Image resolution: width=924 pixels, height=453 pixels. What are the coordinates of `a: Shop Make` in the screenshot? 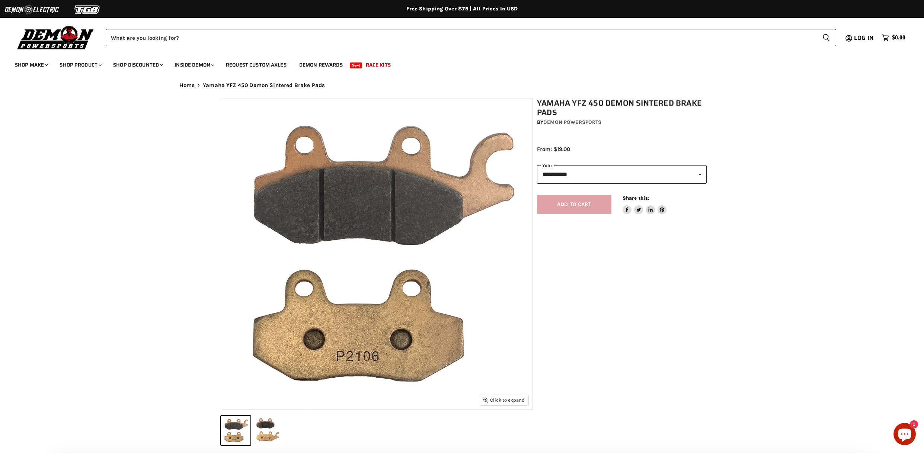 It's located at (31, 65).